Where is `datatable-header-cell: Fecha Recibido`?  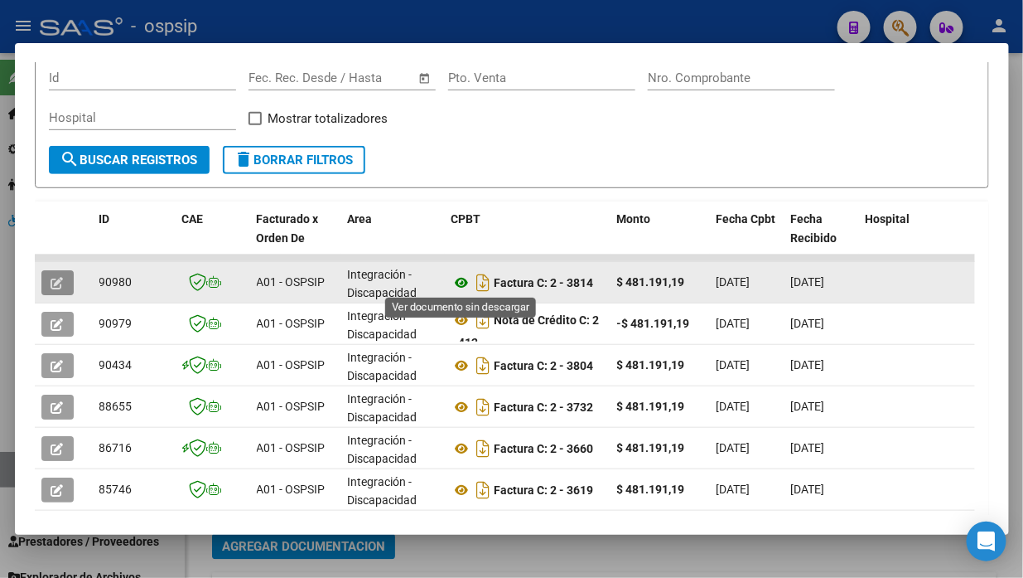
datatable-header-cell: Fecha Recibido is located at coordinates (822, 238).